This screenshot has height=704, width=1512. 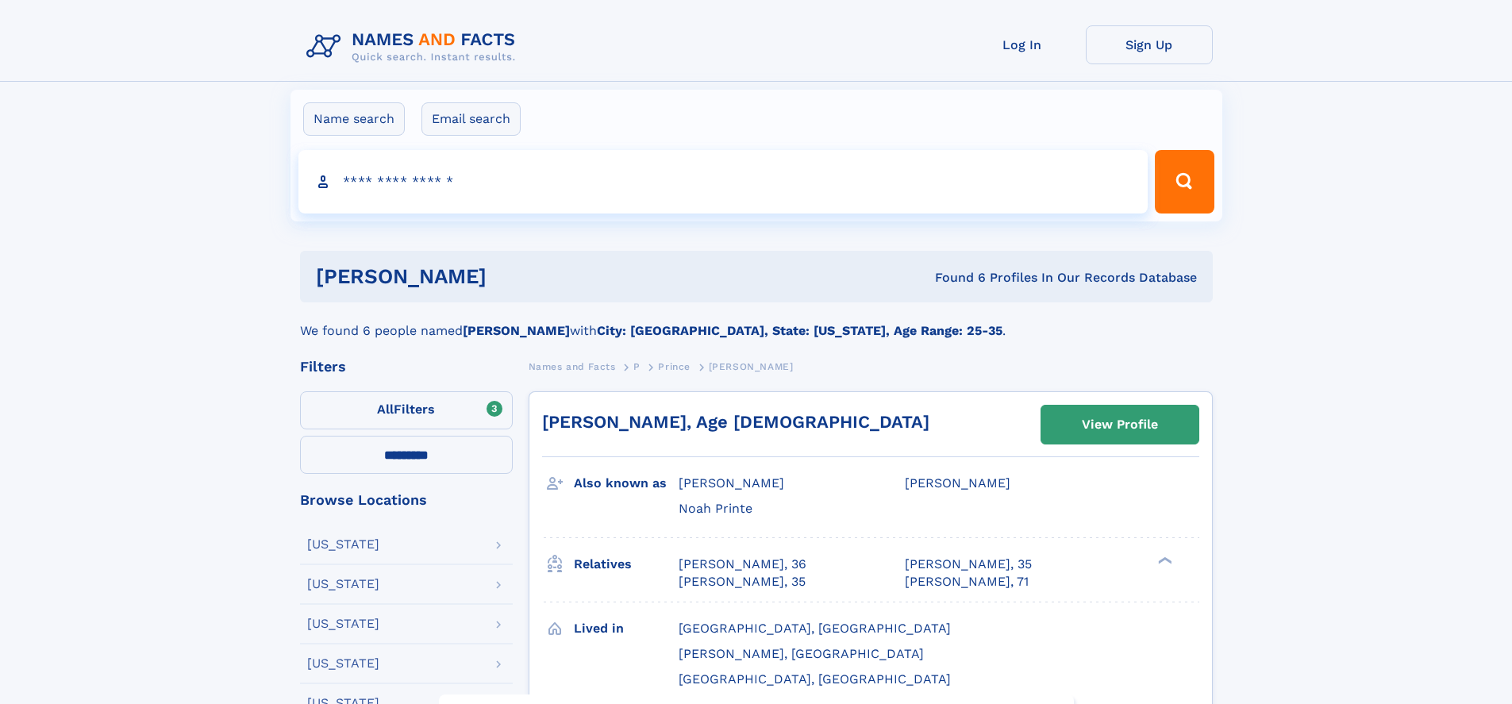 I want to click on div: Browse Locations, so click(x=406, y=500).